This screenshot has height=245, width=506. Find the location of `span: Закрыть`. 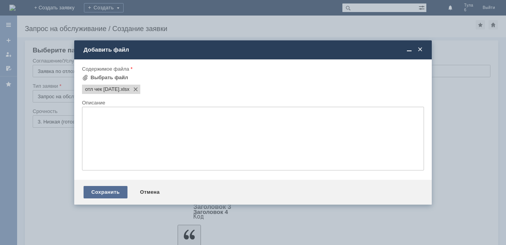

span: Закрыть is located at coordinates (420, 50).